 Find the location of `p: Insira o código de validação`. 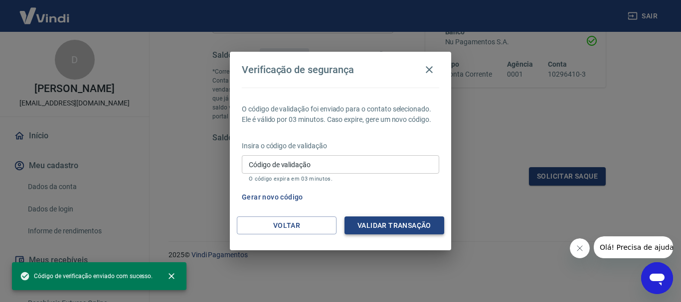

p: Insira o código de validação is located at coordinates (340, 146).